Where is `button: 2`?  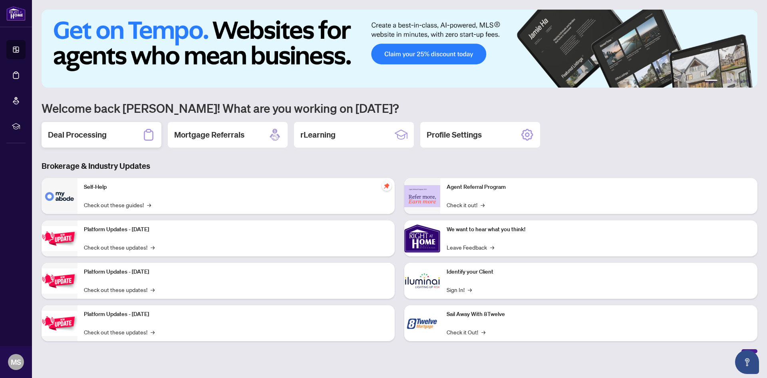 button: 2 is located at coordinates (723, 81).